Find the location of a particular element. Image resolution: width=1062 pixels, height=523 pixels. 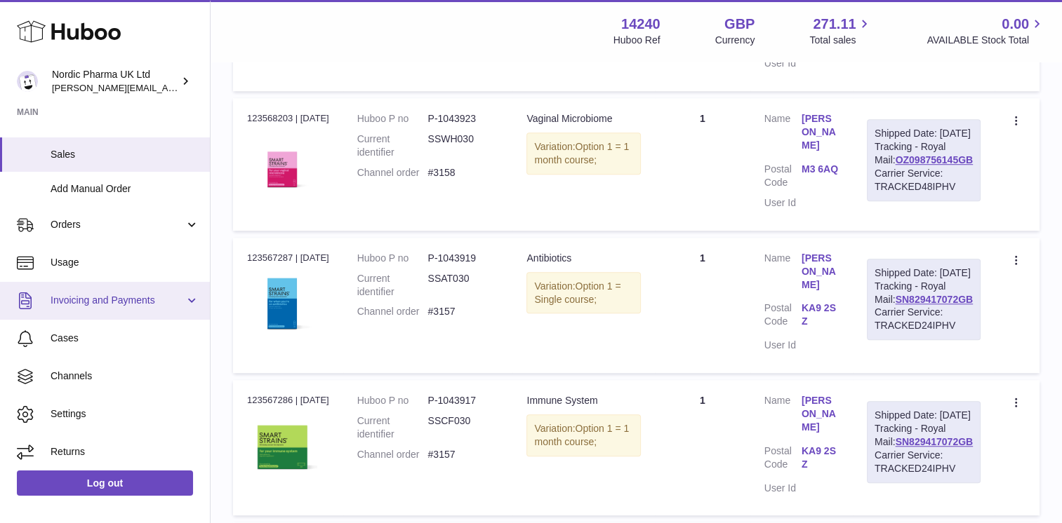

span: Settings is located at coordinates (125, 414).